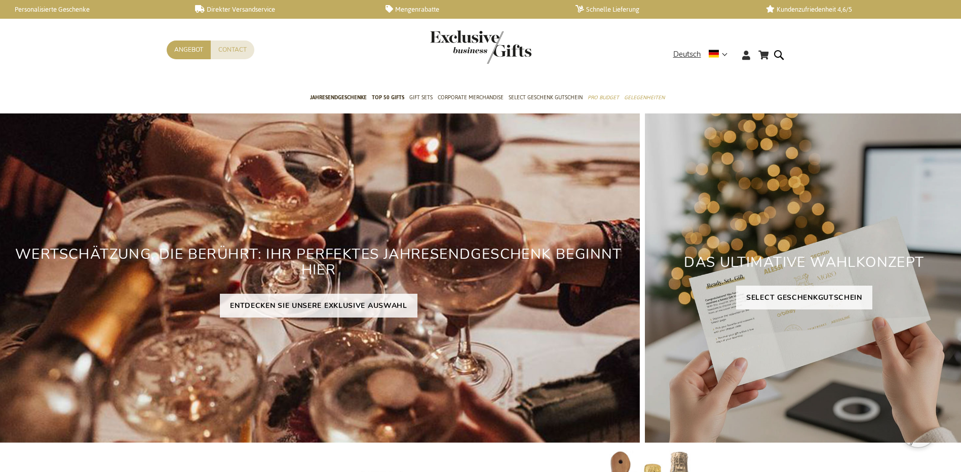  I want to click on span: Deutsch, so click(687, 54).